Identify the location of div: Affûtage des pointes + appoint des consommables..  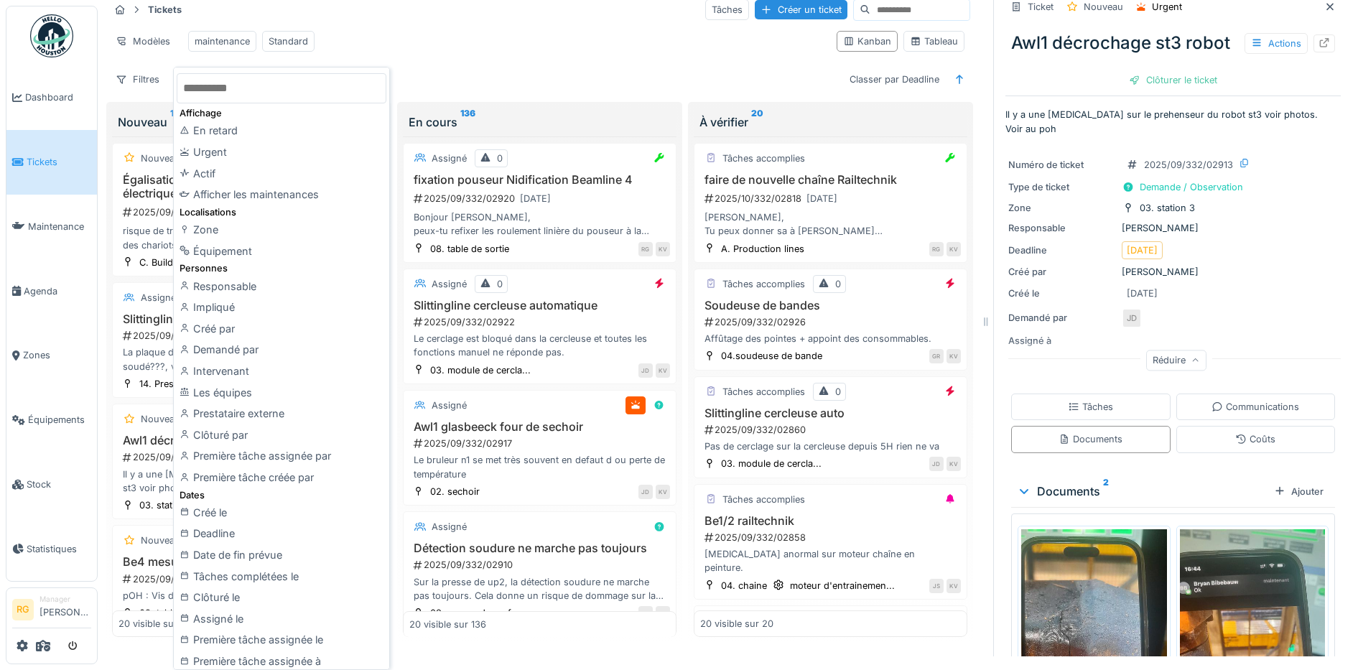
(830, 338).